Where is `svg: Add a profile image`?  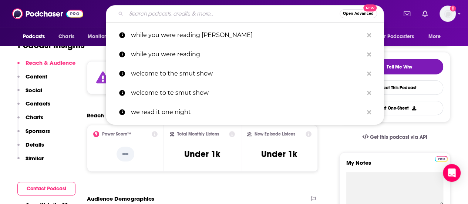
svg: Add a profile image is located at coordinates (453, 9).